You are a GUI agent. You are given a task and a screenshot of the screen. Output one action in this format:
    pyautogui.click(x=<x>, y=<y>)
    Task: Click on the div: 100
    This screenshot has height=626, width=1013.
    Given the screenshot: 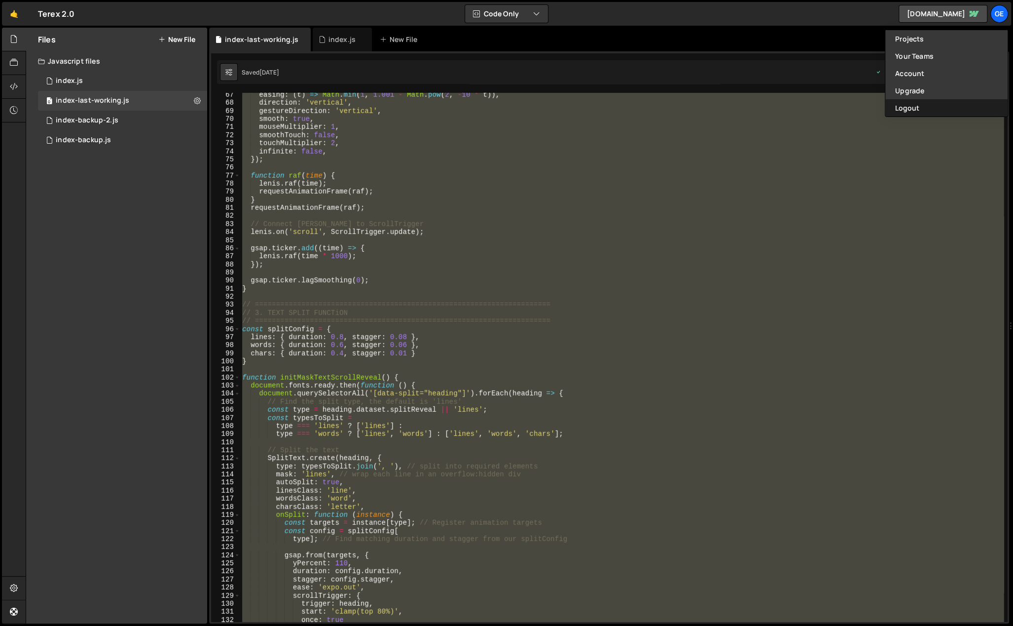 What is the action you would take?
    pyautogui.click(x=225, y=361)
    